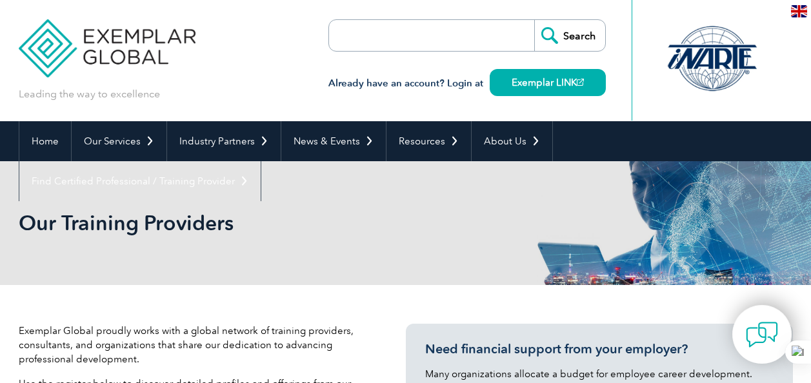 This screenshot has height=383, width=811. I want to click on h2: Our Training Providers, so click(290, 223).